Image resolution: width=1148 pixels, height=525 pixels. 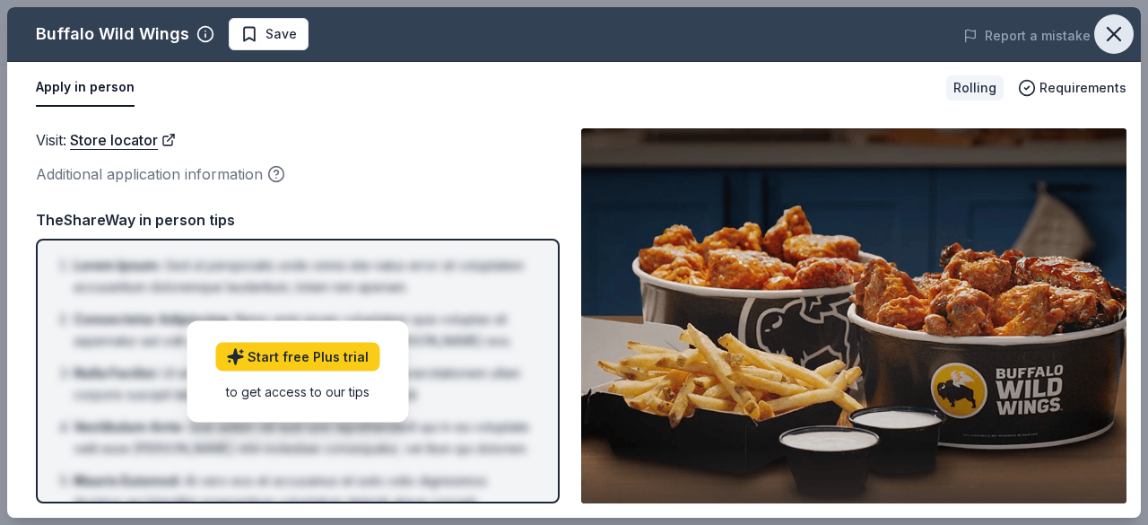 What do you see at coordinates (85, 88) in the screenshot?
I see `button: Apply in person` at bounding box center [85, 88].